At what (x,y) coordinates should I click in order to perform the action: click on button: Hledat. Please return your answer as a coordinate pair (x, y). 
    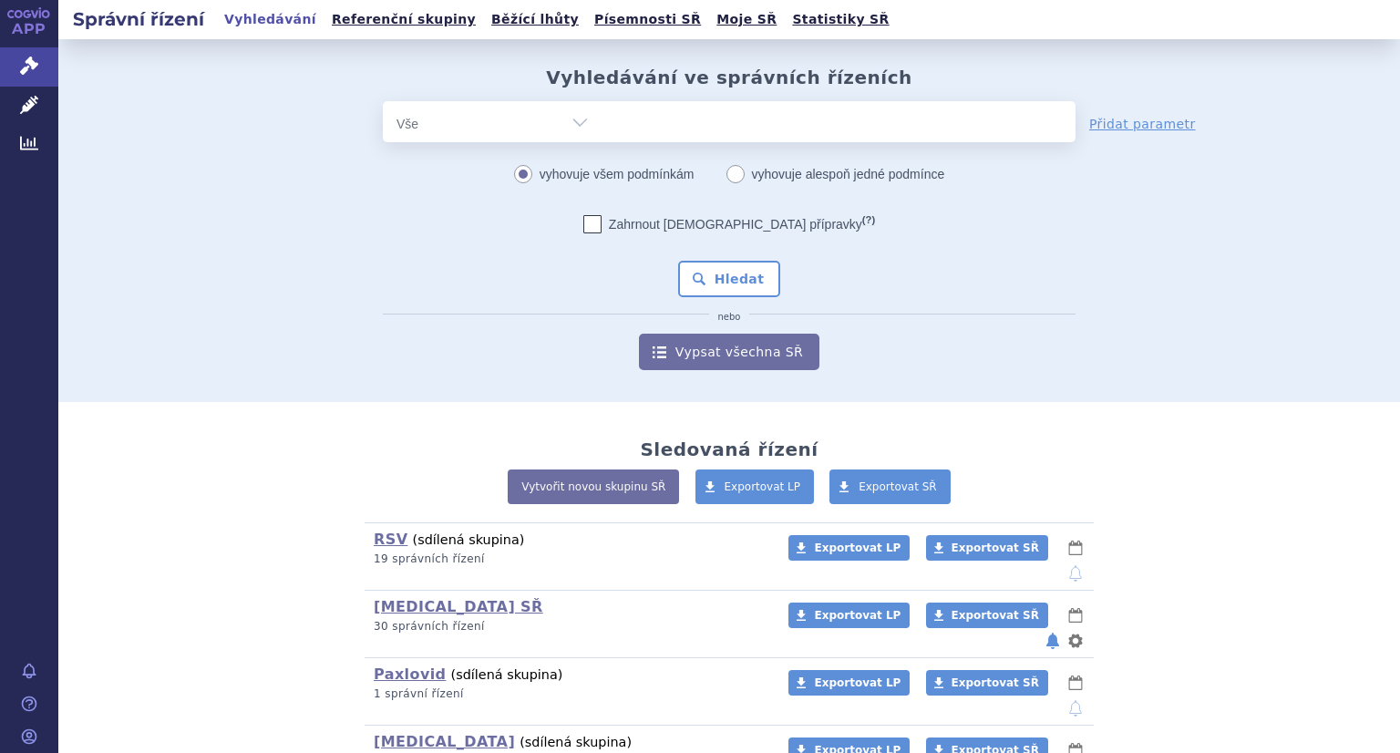
    Looking at the image, I should click on (729, 279).